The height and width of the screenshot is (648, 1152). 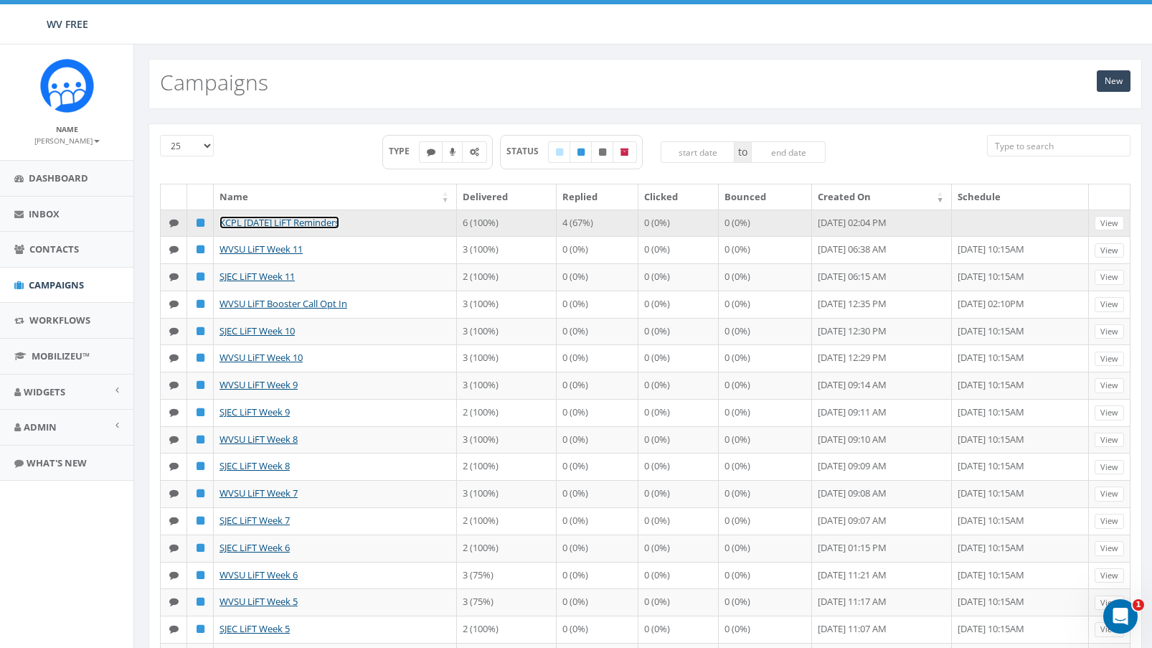 I want to click on th: Created On: activate to sort column ascending, so click(x=882, y=197).